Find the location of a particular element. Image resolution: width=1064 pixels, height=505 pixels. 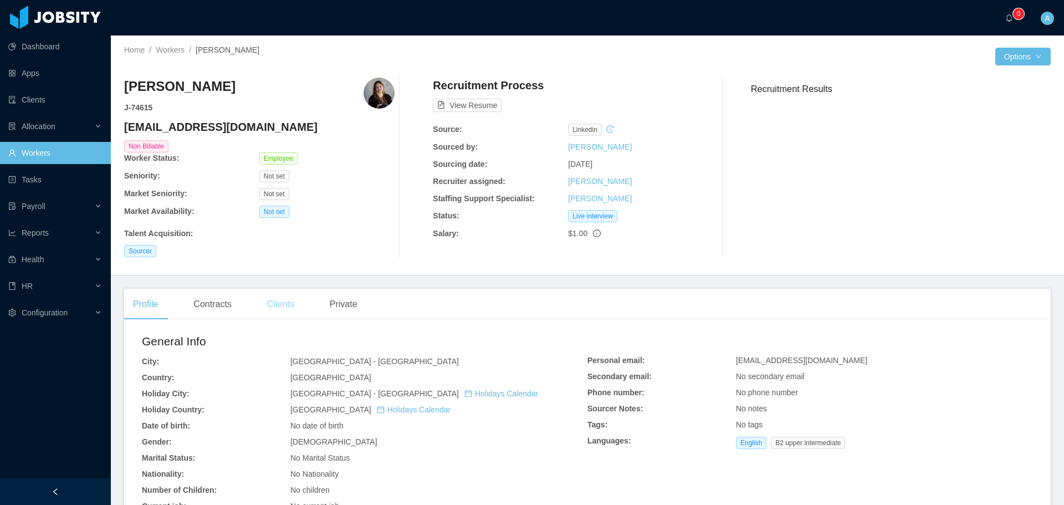

span: Payroll is located at coordinates (33, 206).